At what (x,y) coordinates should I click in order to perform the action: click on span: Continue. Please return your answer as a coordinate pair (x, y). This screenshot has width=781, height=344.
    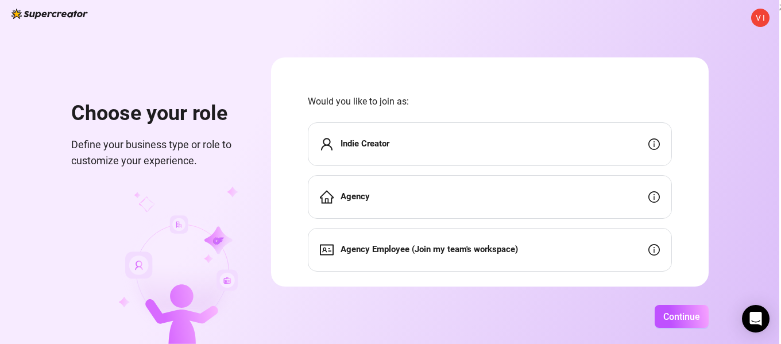
    Looking at the image, I should click on (682, 316).